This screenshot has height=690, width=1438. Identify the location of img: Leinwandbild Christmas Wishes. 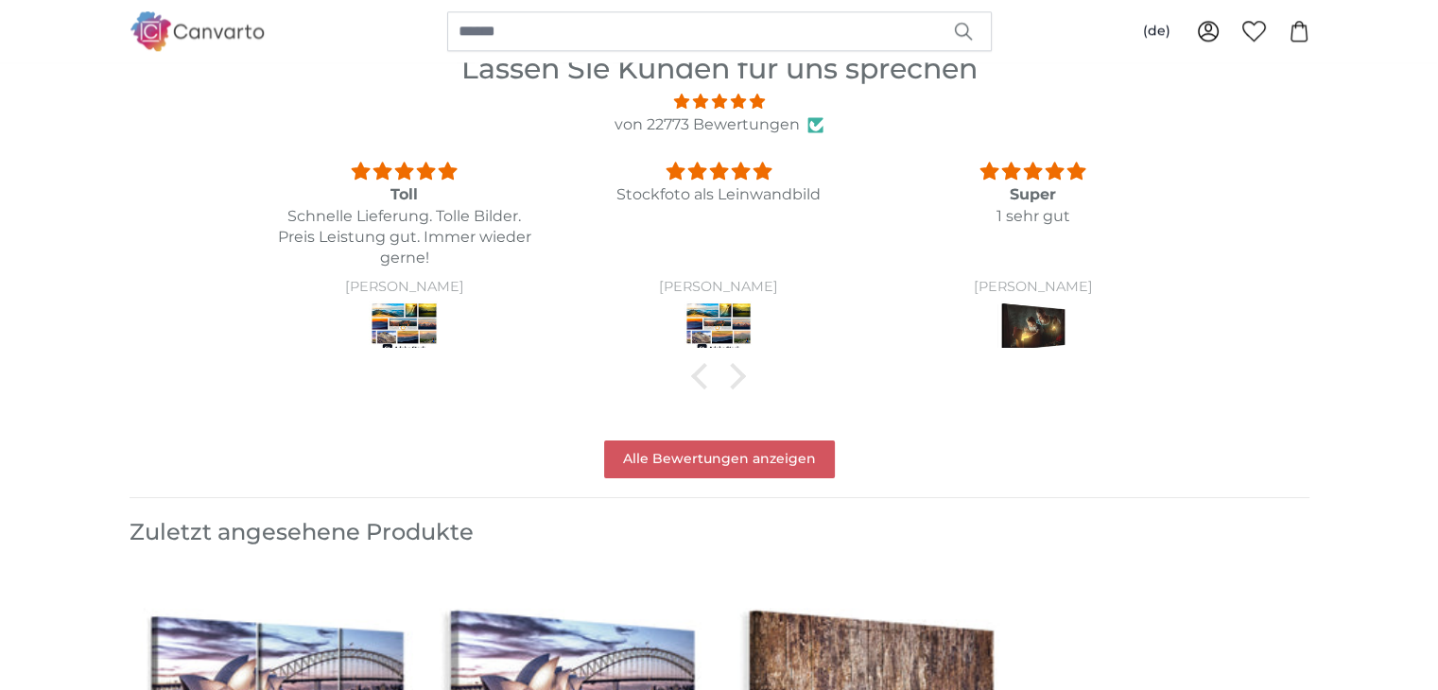
(1032, 327).